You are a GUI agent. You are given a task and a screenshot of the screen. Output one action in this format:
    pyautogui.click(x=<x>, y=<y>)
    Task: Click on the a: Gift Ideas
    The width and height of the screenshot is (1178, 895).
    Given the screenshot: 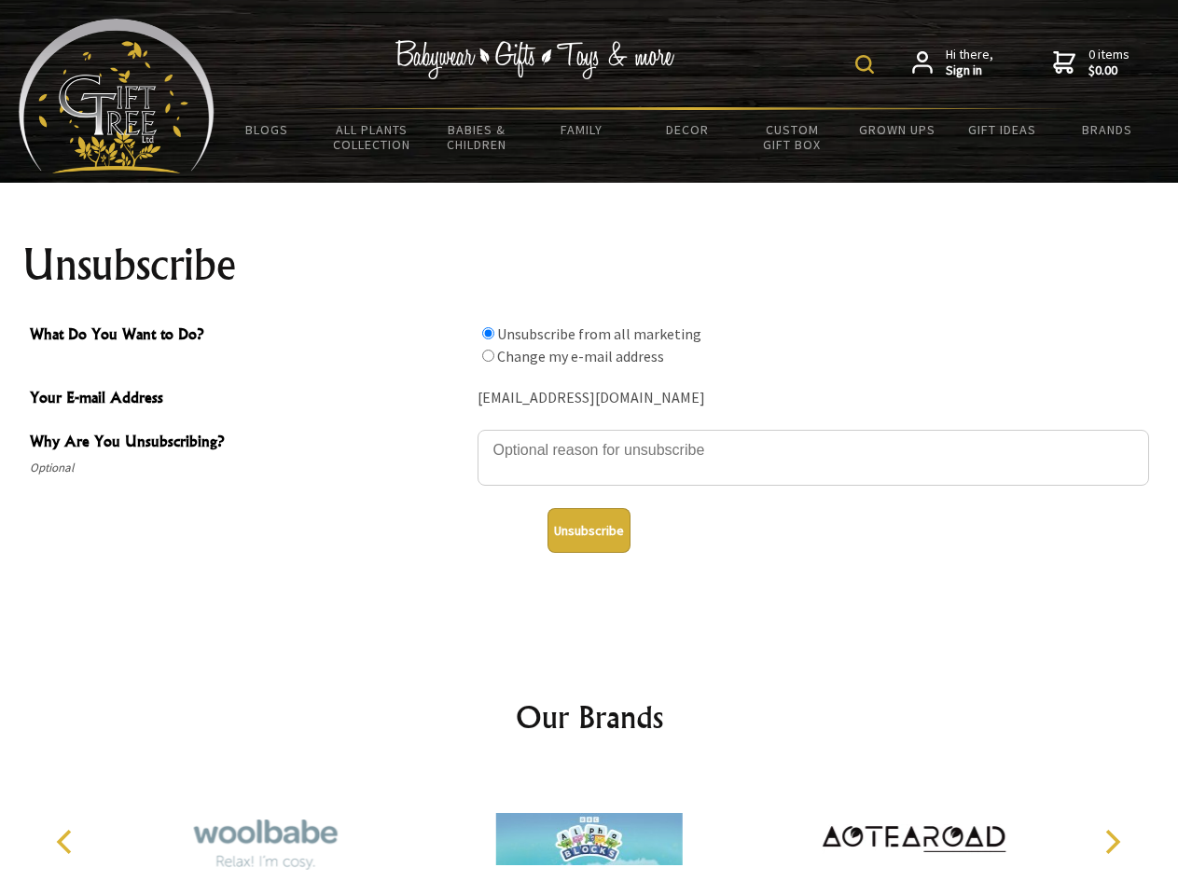 What is the action you would take?
    pyautogui.click(x=1002, y=130)
    